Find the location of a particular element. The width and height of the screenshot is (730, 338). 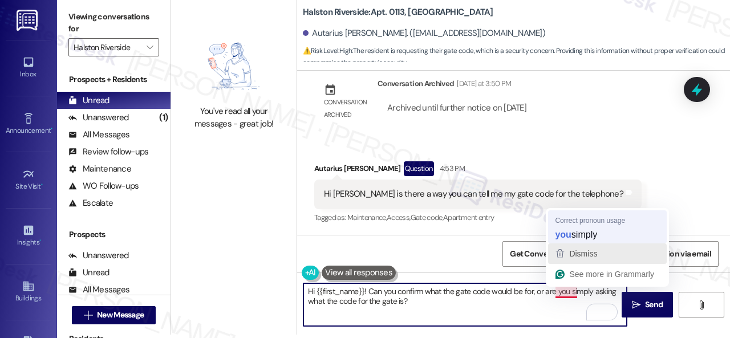

input: All communities is located at coordinates (107, 47).